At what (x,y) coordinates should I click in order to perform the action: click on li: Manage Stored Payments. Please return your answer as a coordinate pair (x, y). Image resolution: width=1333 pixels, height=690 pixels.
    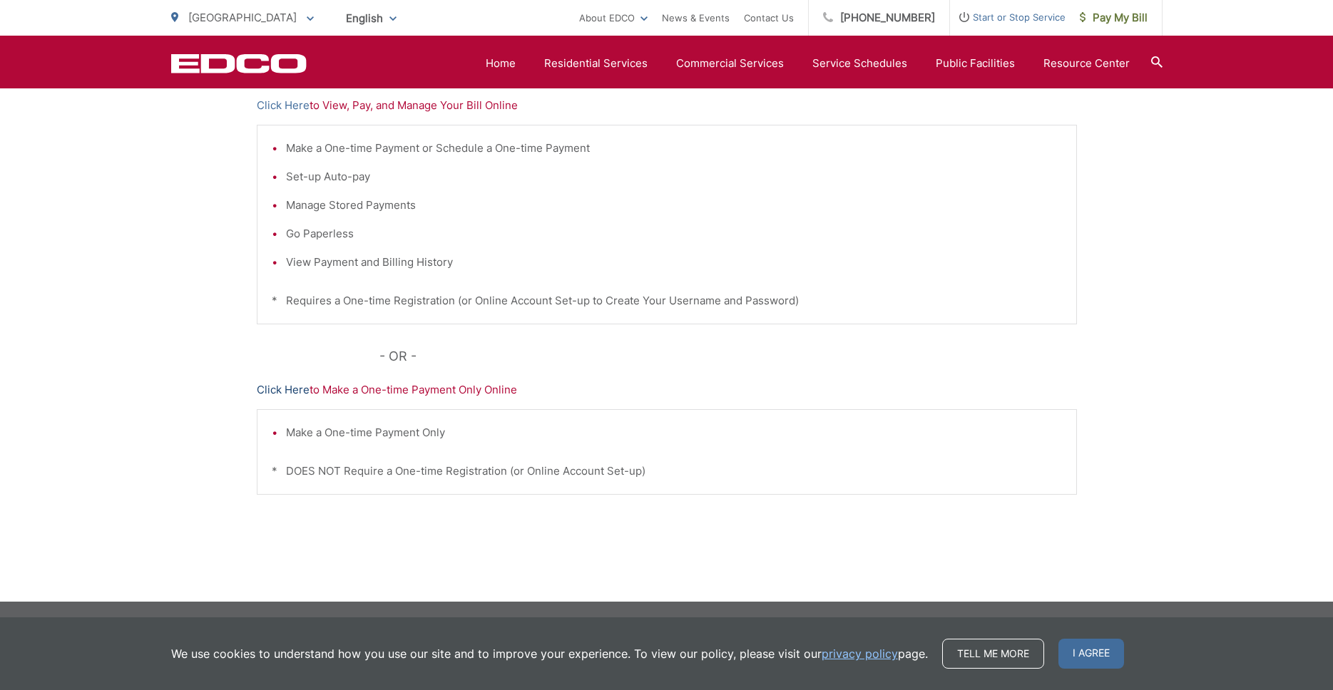
    Looking at the image, I should click on (674, 205).